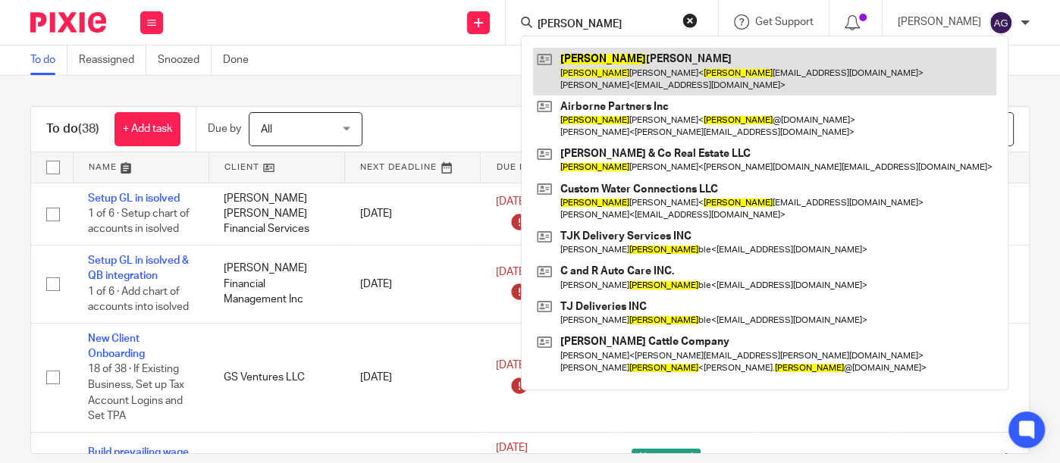 The height and width of the screenshot is (463, 1060). I want to click on a: Done, so click(241, 60).